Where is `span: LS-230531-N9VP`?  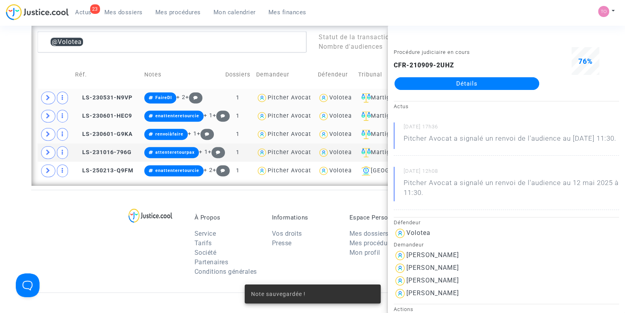 span: LS-230531-N9VP is located at coordinates (104, 97).